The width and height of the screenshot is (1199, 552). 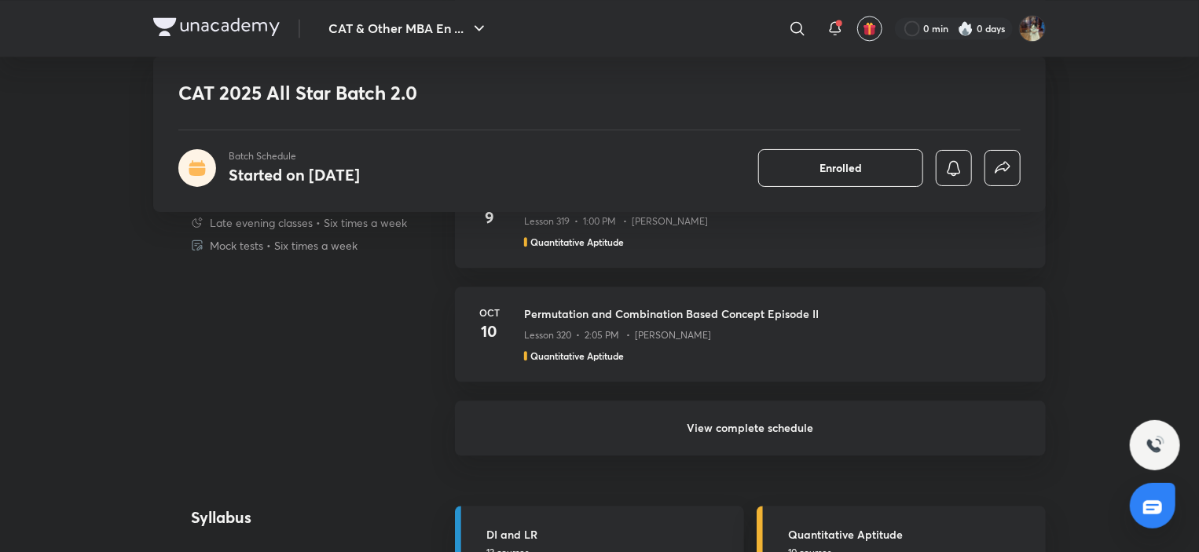 I want to click on img: ttu, so click(x=1155, y=445).